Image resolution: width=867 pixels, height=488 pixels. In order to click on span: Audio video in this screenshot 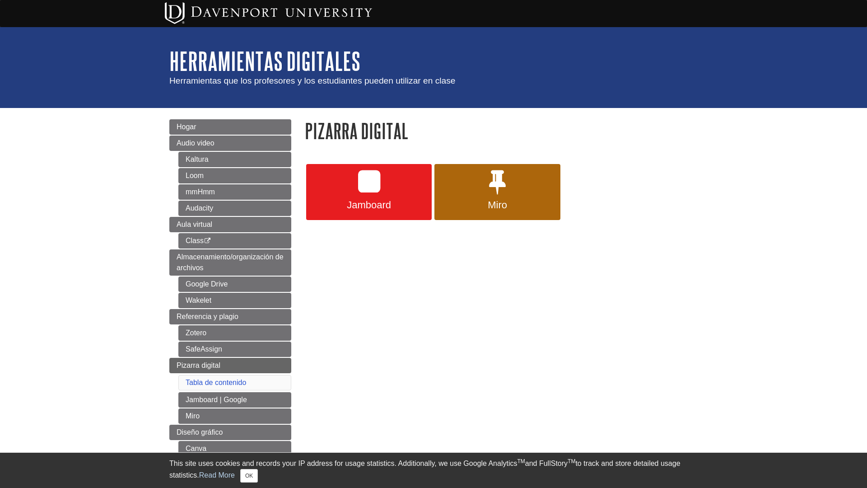, I will do `click(196, 143)`.